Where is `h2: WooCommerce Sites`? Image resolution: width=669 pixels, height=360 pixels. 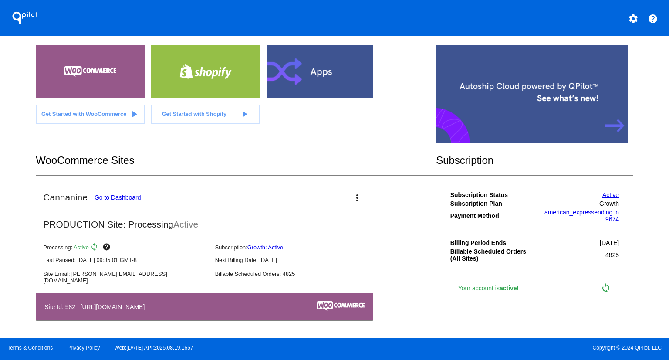
h2: WooCommerce Sites is located at coordinates (236, 160).